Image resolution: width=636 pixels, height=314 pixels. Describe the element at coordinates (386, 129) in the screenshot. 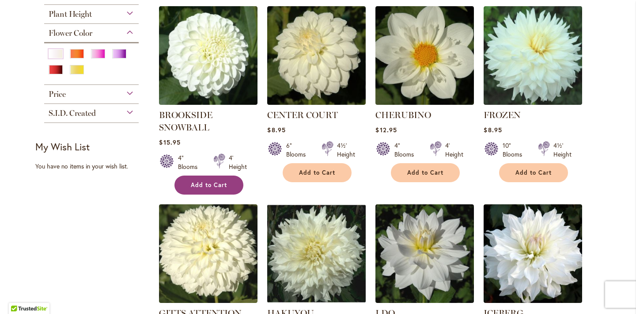

I see `span: $12.95` at that location.